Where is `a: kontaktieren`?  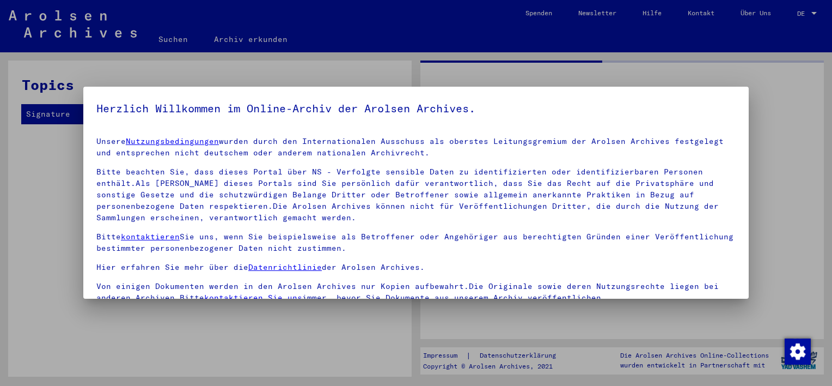 a: kontaktieren is located at coordinates (150, 236).